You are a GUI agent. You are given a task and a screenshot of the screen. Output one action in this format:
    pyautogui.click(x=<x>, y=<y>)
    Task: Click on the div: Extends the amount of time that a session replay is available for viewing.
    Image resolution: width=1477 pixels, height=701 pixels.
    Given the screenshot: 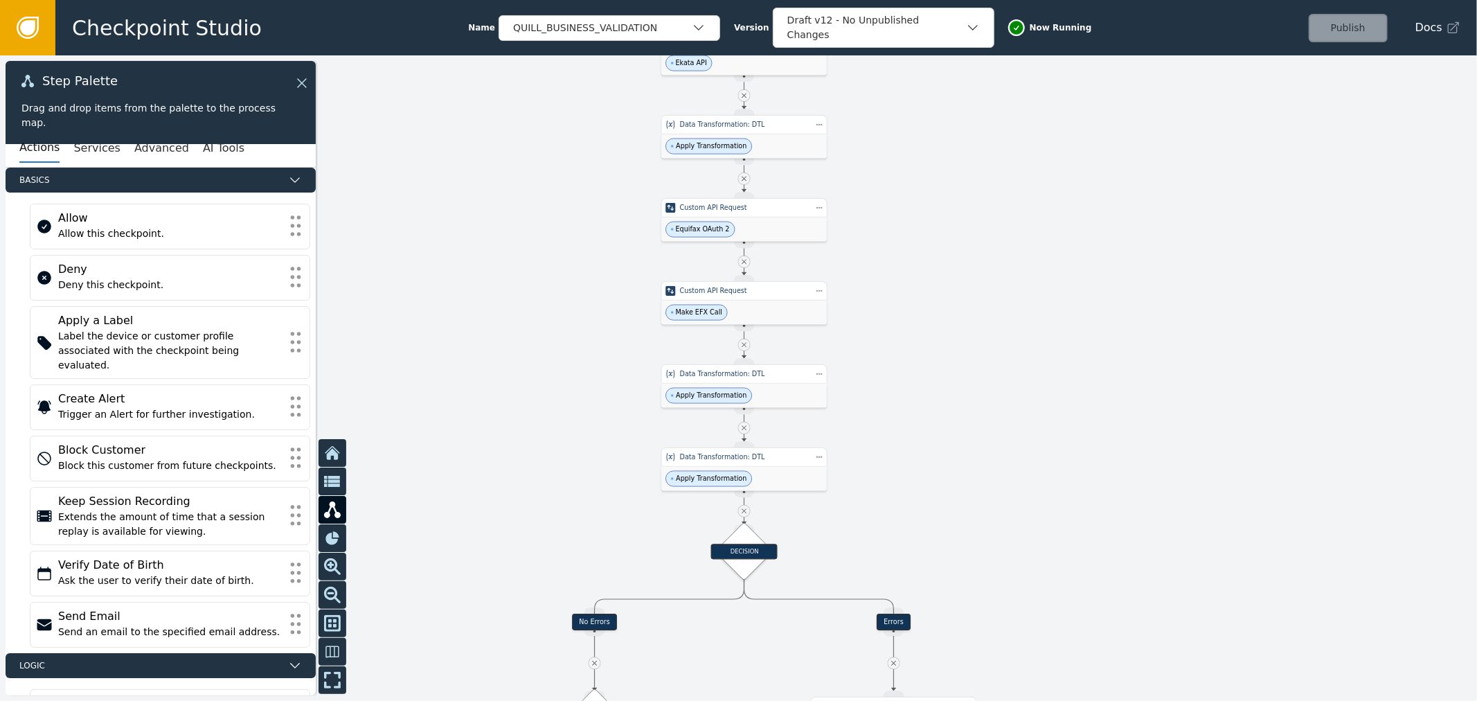 What is the action you would take?
    pyautogui.click(x=170, y=524)
    